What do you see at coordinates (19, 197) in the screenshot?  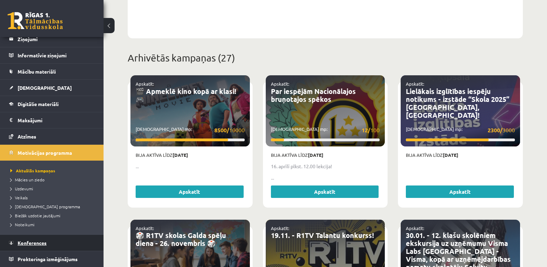 I see `span: Veikals` at bounding box center [19, 197].